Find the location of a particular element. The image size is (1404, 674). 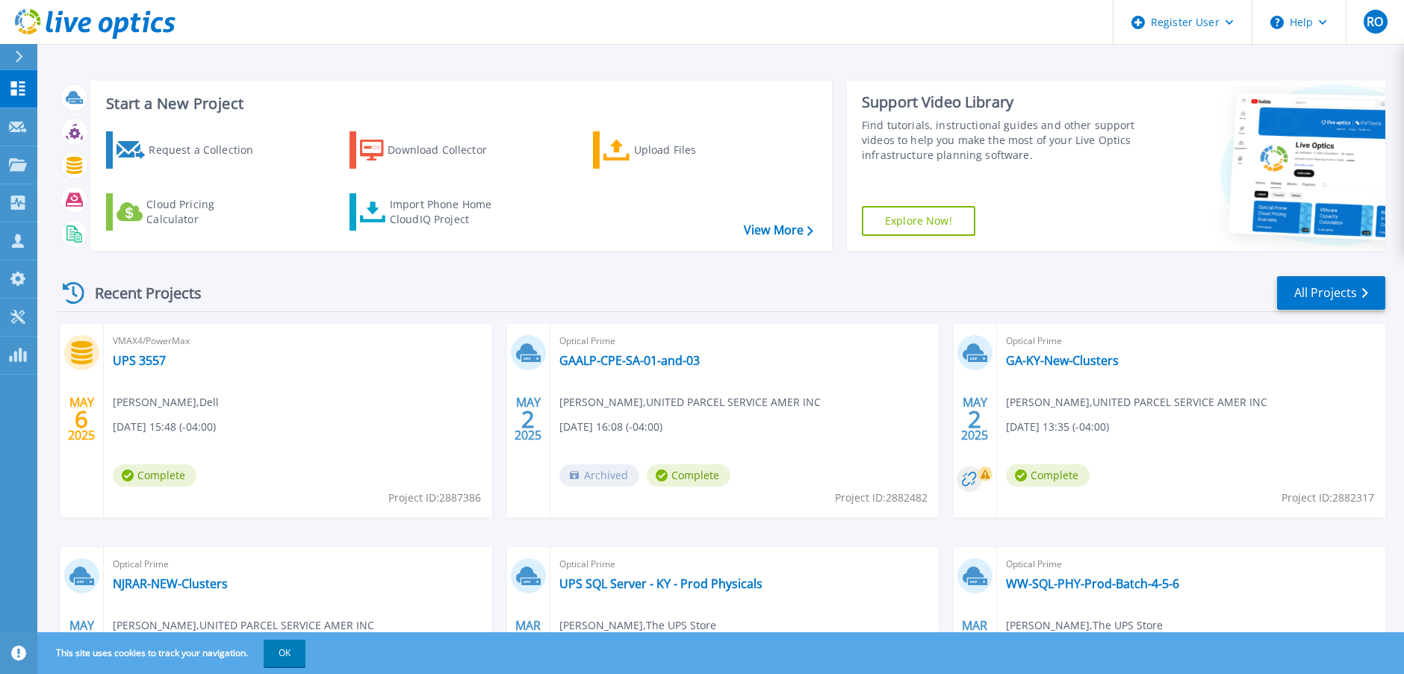

span: VMAX4/PowerMax is located at coordinates (298, 341).